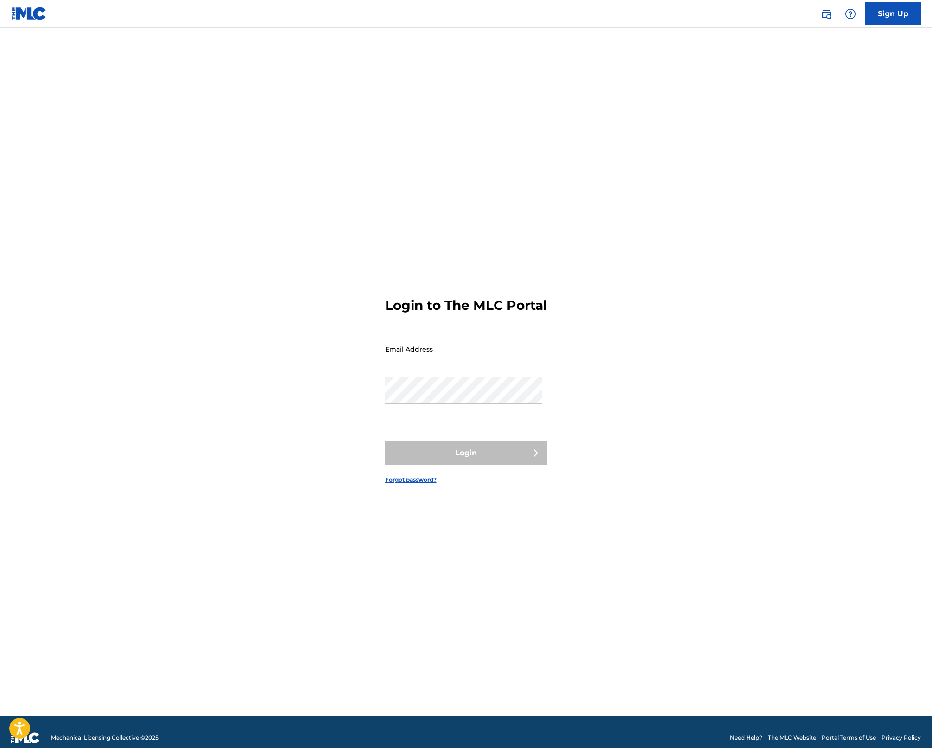  I want to click on h3: Login to The MLC Portal, so click(466, 305).